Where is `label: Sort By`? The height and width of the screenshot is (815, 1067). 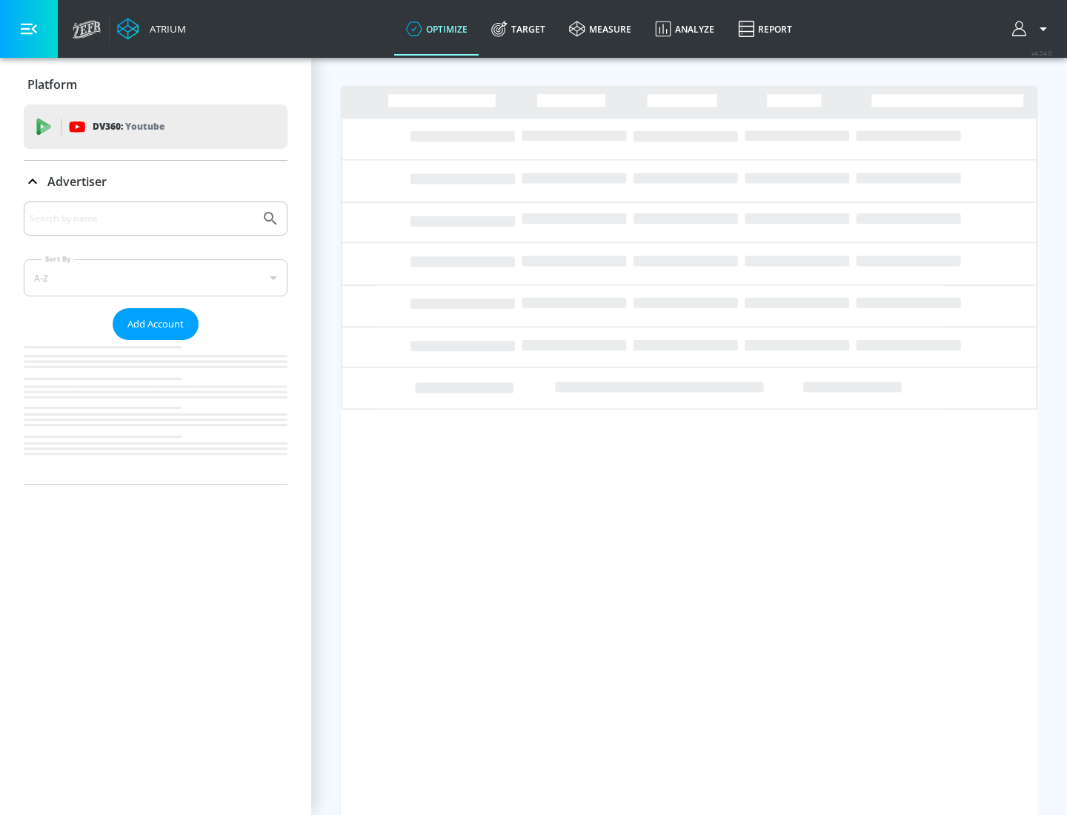
label: Sort By is located at coordinates (58, 259).